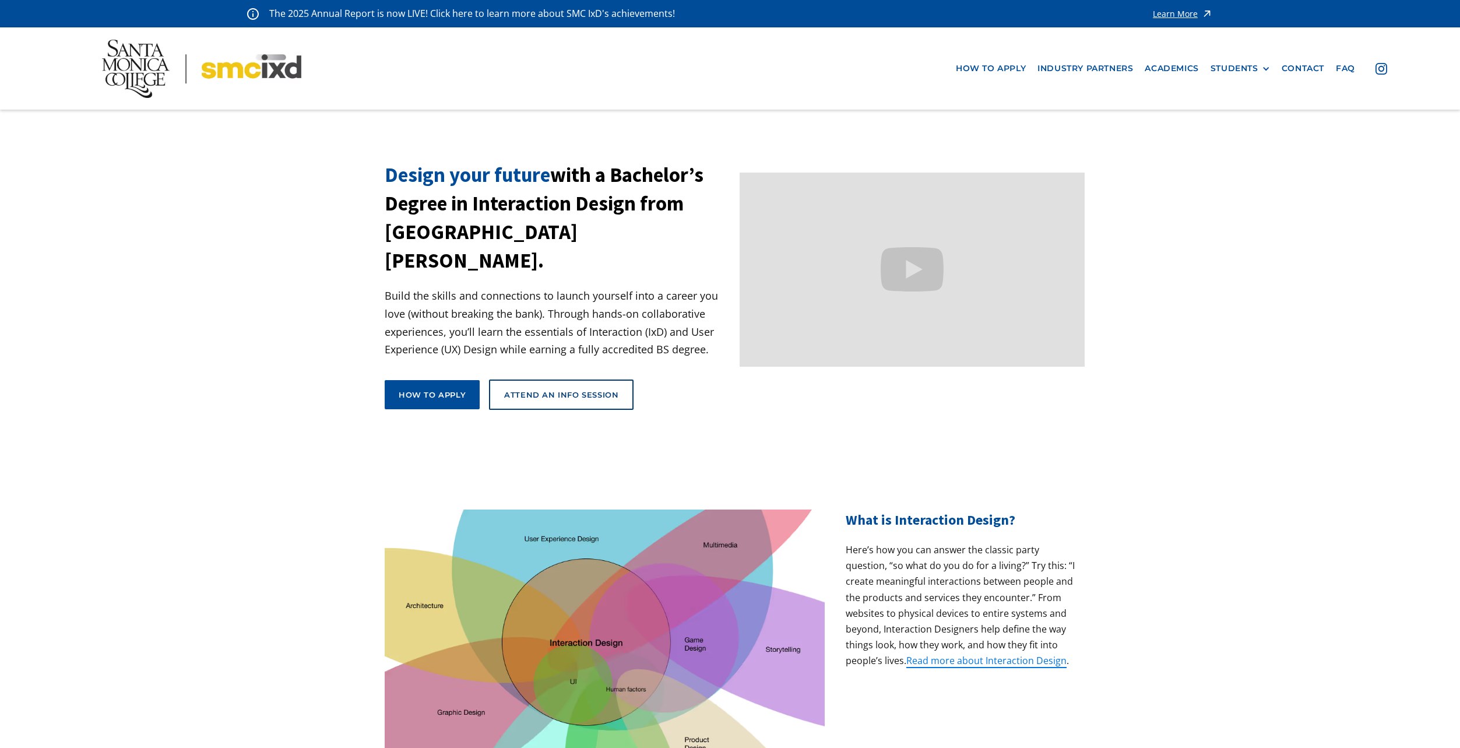 This screenshot has width=1460, height=748. What do you see at coordinates (1303, 68) in the screenshot?
I see `a: contact` at bounding box center [1303, 68].